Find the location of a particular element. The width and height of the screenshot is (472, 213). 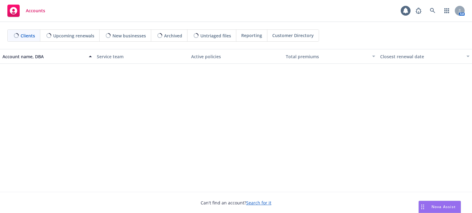

button: Active policies is located at coordinates (236, 57).